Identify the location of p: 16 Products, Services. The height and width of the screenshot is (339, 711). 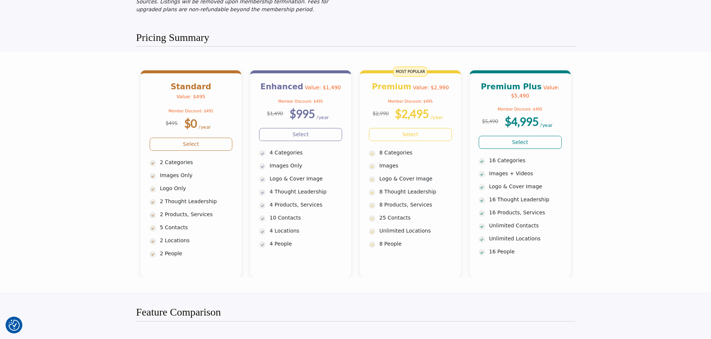
(525, 213).